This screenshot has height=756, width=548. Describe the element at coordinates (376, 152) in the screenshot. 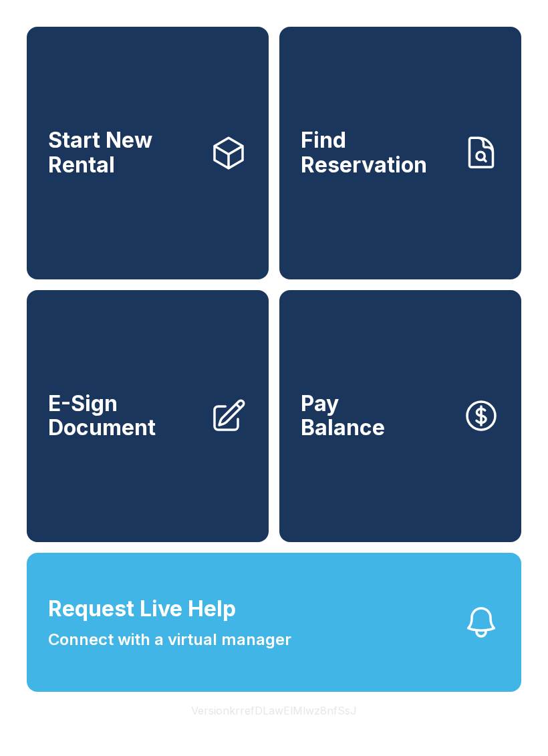

I see `span: Find Reservation` at that location.